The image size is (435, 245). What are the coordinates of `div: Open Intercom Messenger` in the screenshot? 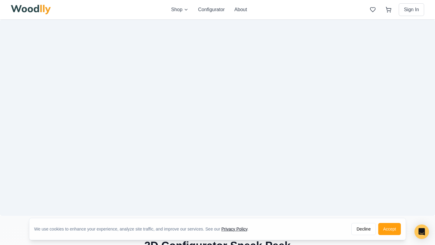 It's located at (422, 232).